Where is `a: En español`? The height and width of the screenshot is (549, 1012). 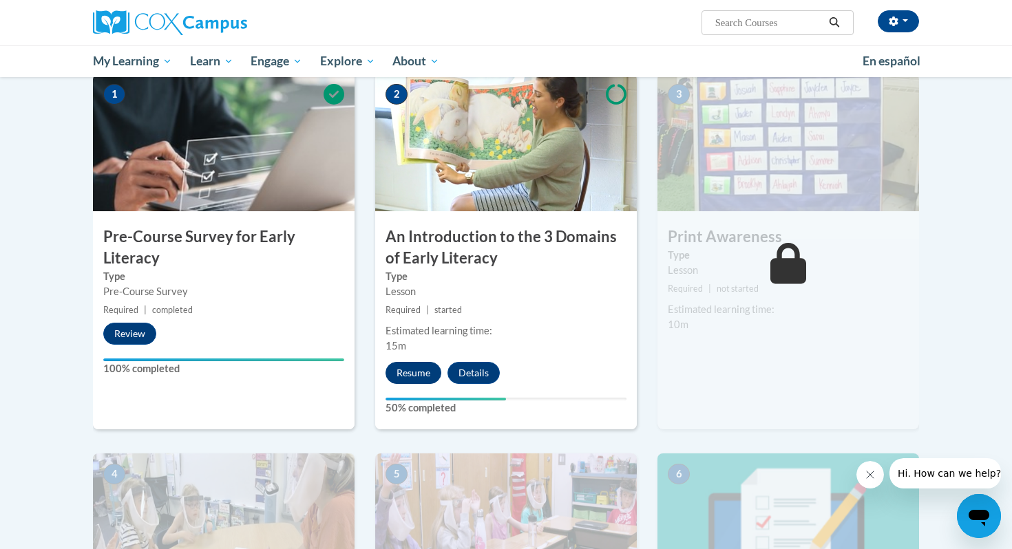 a: En español is located at coordinates (891, 61).